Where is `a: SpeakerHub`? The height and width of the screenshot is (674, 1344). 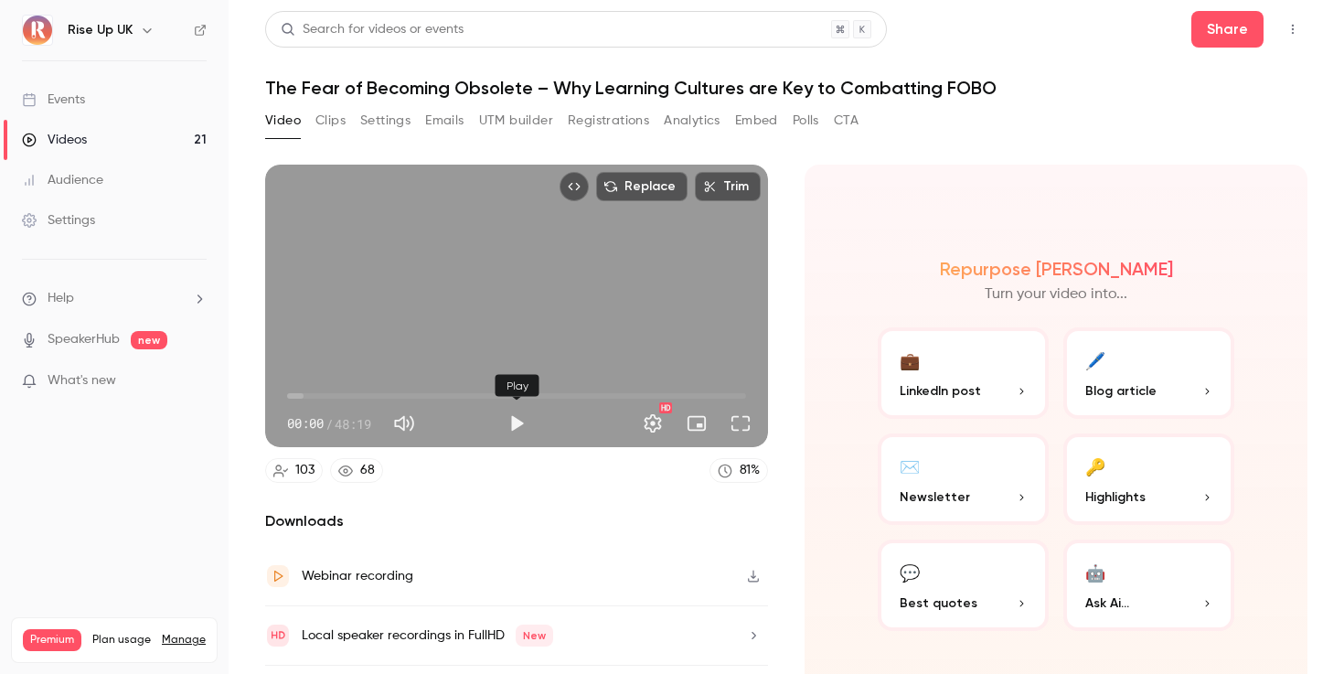 a: SpeakerHub is located at coordinates (83, 339).